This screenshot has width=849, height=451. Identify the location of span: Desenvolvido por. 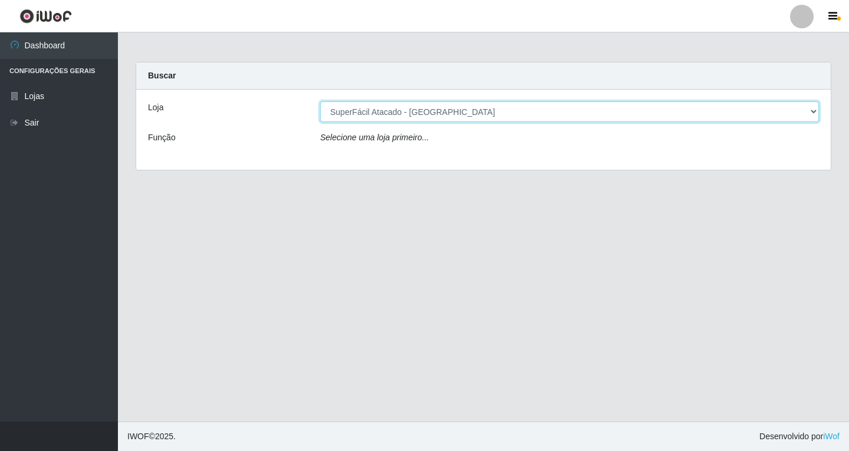
(799, 436).